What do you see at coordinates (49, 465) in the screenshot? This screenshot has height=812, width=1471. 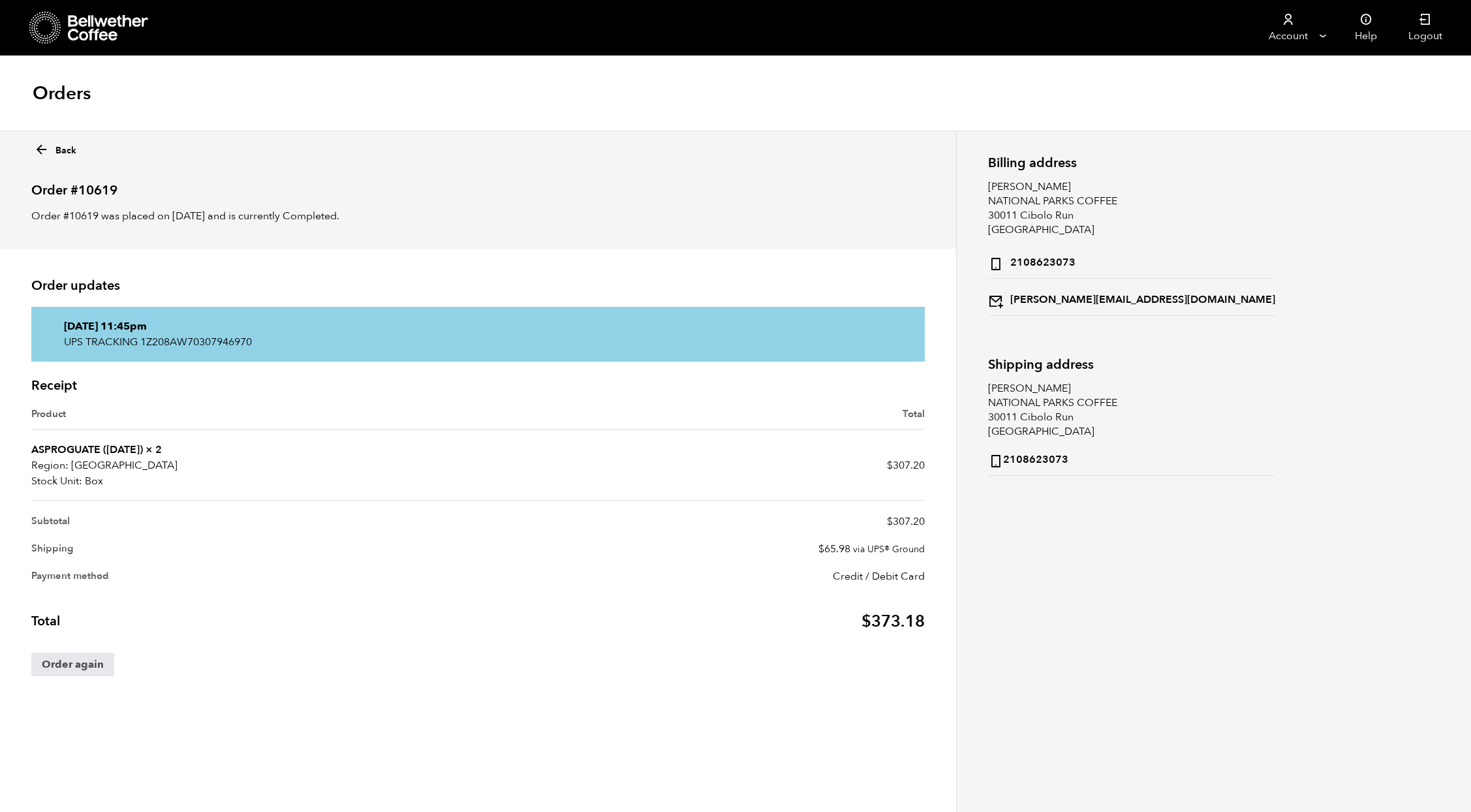 I see `strong: Region:` at bounding box center [49, 465].